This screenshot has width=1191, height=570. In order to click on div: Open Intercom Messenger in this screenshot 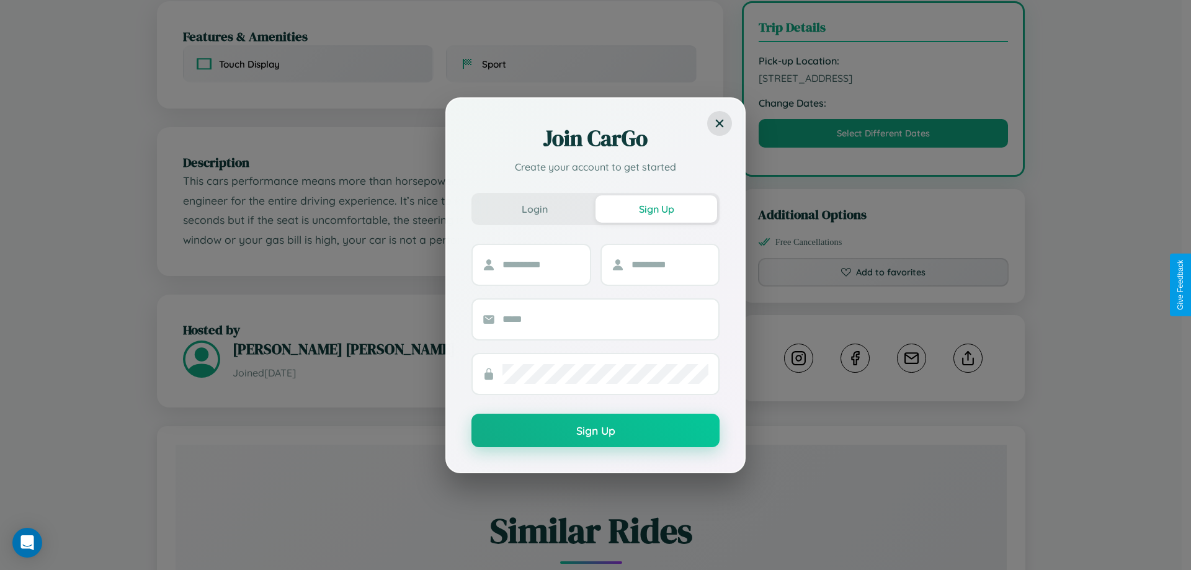, I will do `click(27, 543)`.